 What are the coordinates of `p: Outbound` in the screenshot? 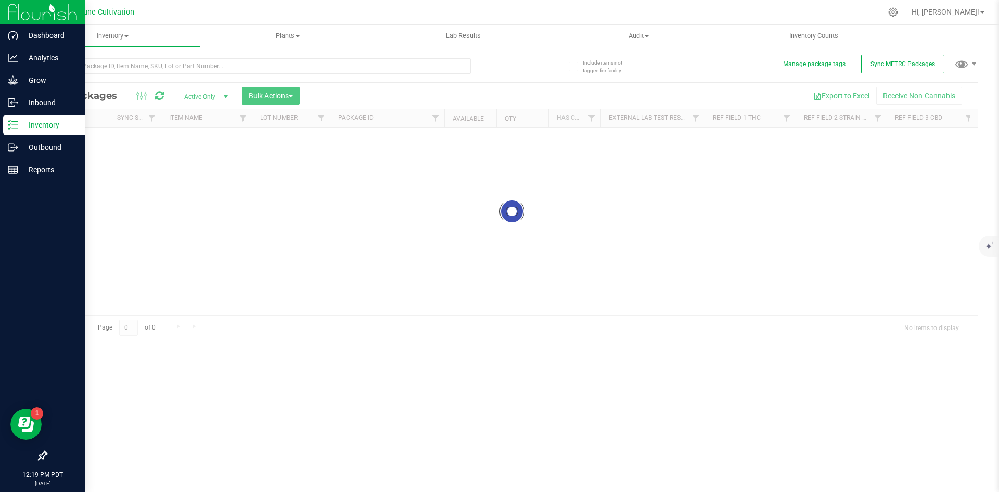 It's located at (49, 147).